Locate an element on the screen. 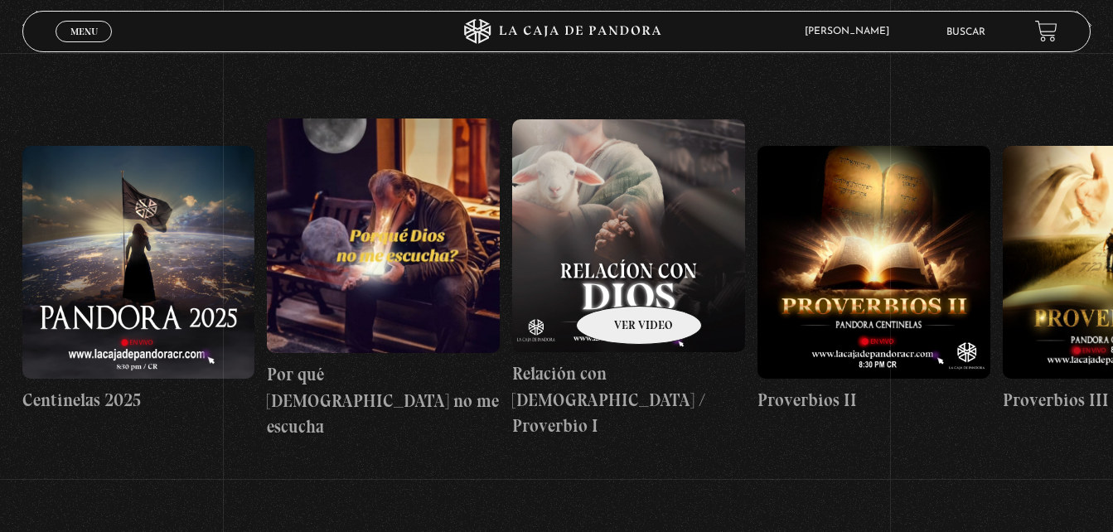 This screenshot has height=532, width=1113. a: Buscar is located at coordinates (966, 32).